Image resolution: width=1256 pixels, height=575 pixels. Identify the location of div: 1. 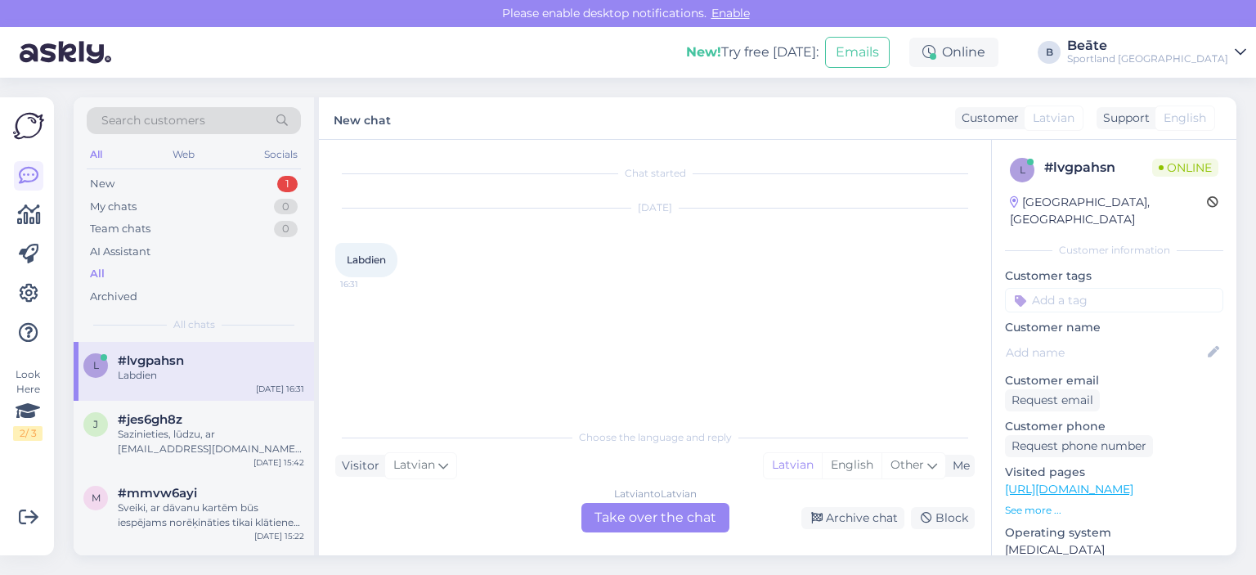
(287, 184).